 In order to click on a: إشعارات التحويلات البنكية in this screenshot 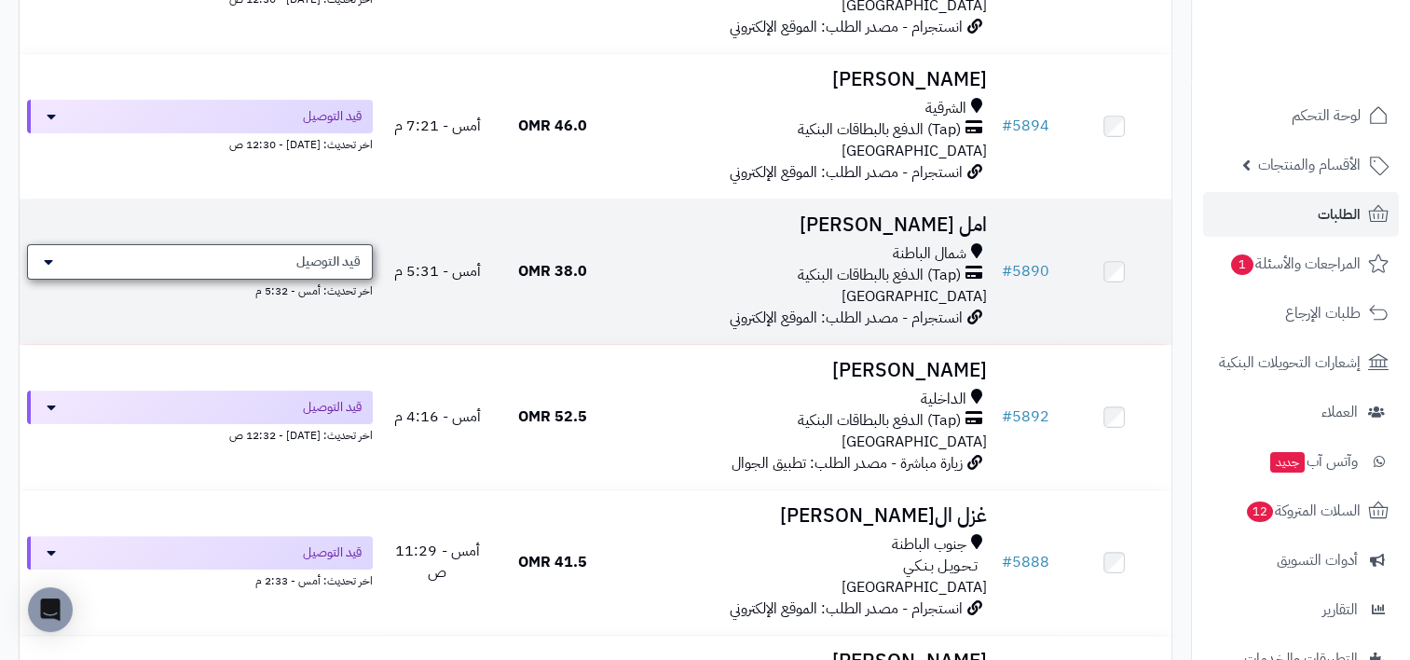, I will do `click(1301, 363)`.